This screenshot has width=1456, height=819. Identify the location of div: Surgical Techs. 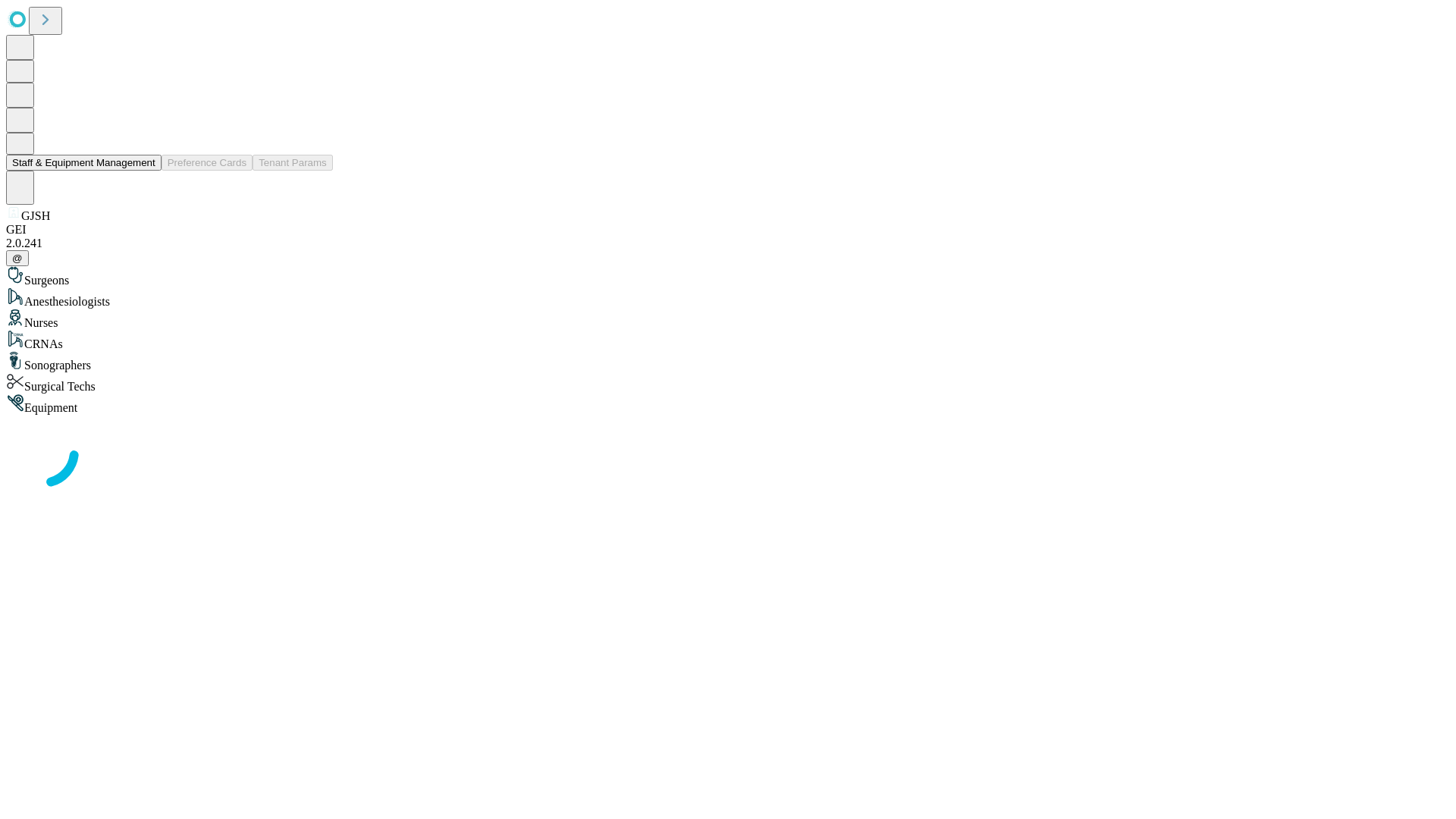
(728, 383).